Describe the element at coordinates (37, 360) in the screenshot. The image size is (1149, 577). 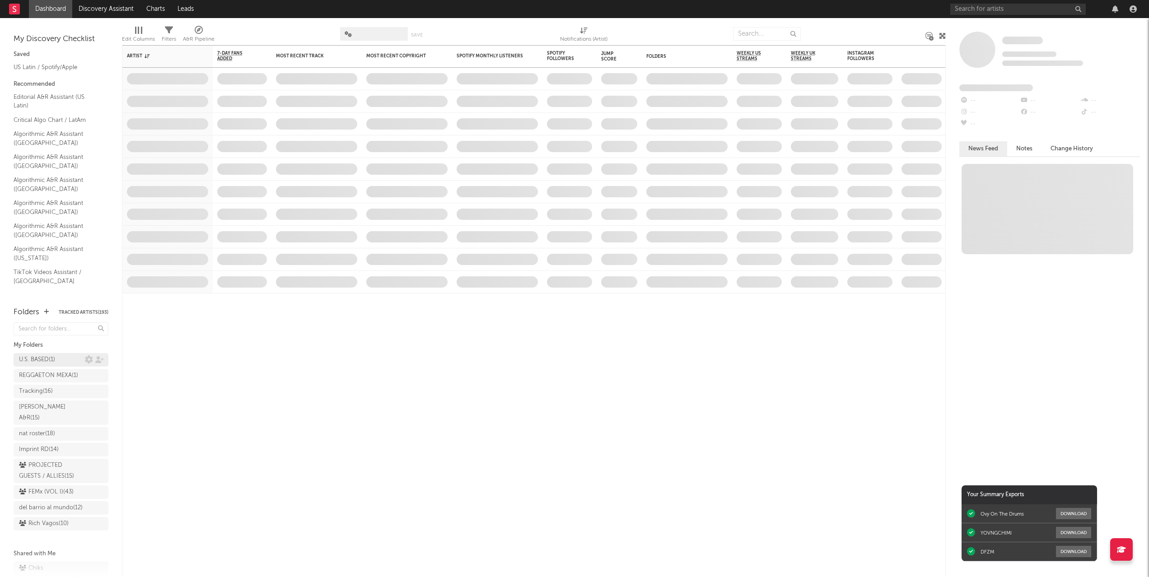
I see `div: U.S. BASED ( 1 )` at that location.